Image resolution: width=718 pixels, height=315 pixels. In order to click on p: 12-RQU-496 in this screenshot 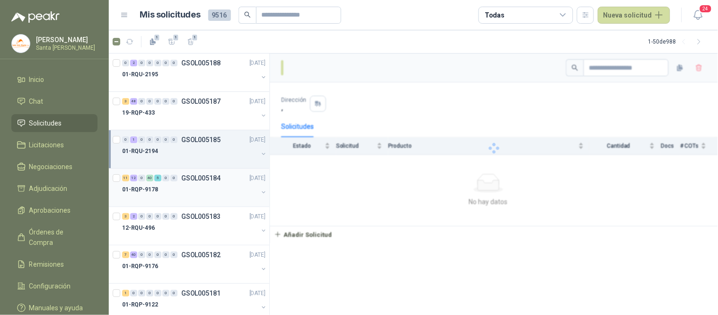, I will do `click(138, 228)`.